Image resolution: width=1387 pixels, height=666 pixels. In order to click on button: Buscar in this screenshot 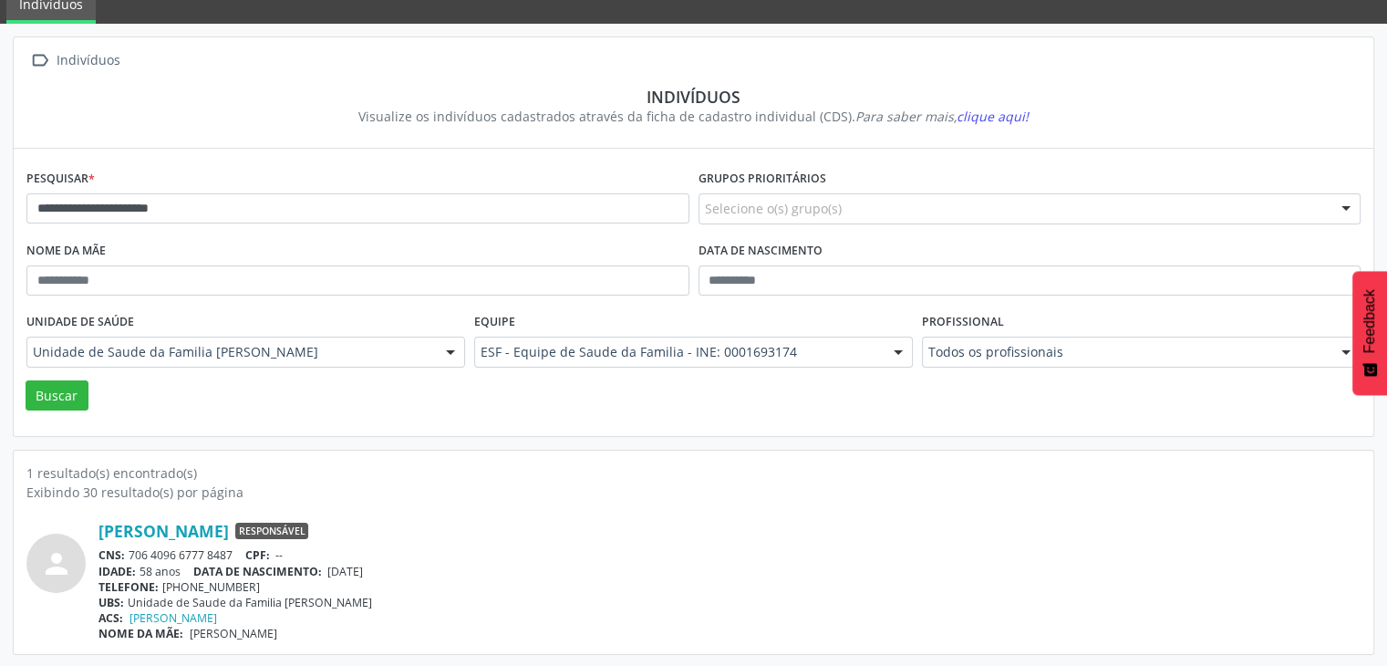, I will do `click(57, 396)`.